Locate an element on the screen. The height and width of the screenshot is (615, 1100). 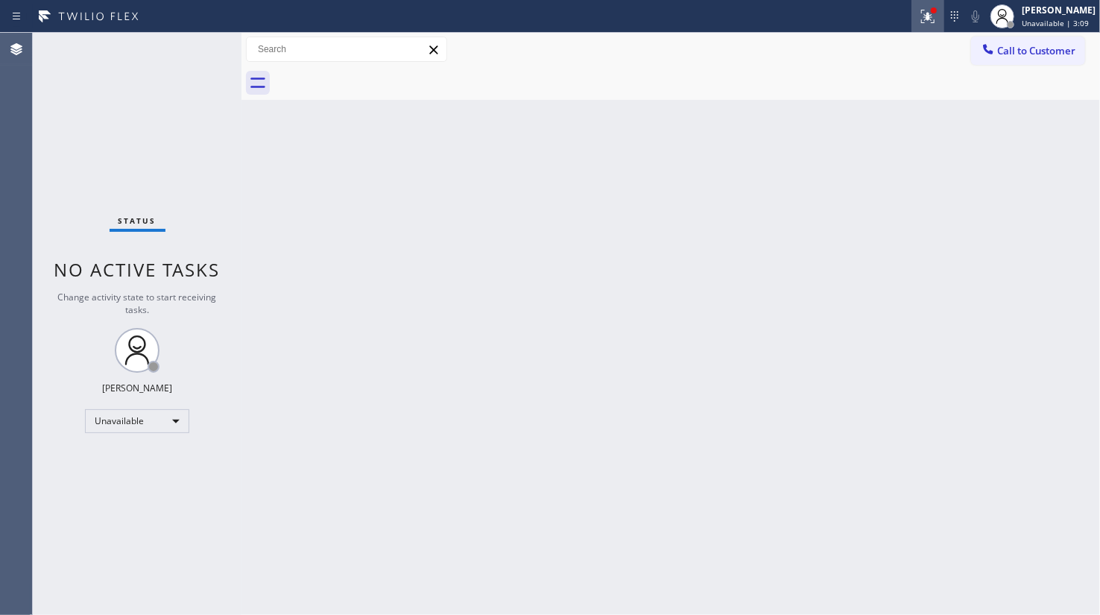
button: Mute is located at coordinates (976, 16).